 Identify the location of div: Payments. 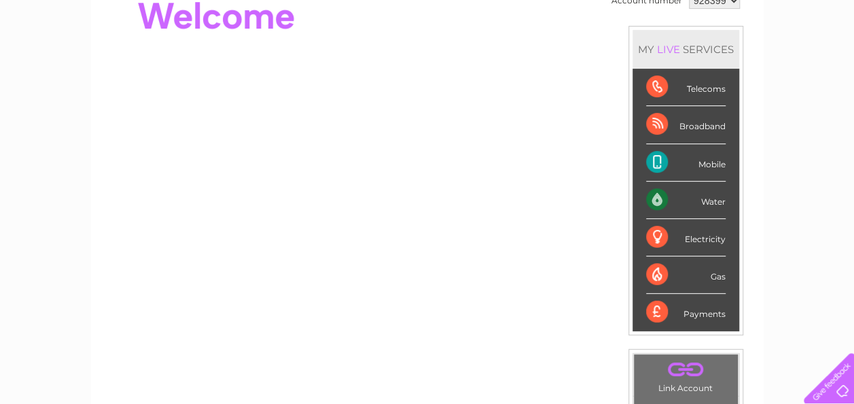
(686, 312).